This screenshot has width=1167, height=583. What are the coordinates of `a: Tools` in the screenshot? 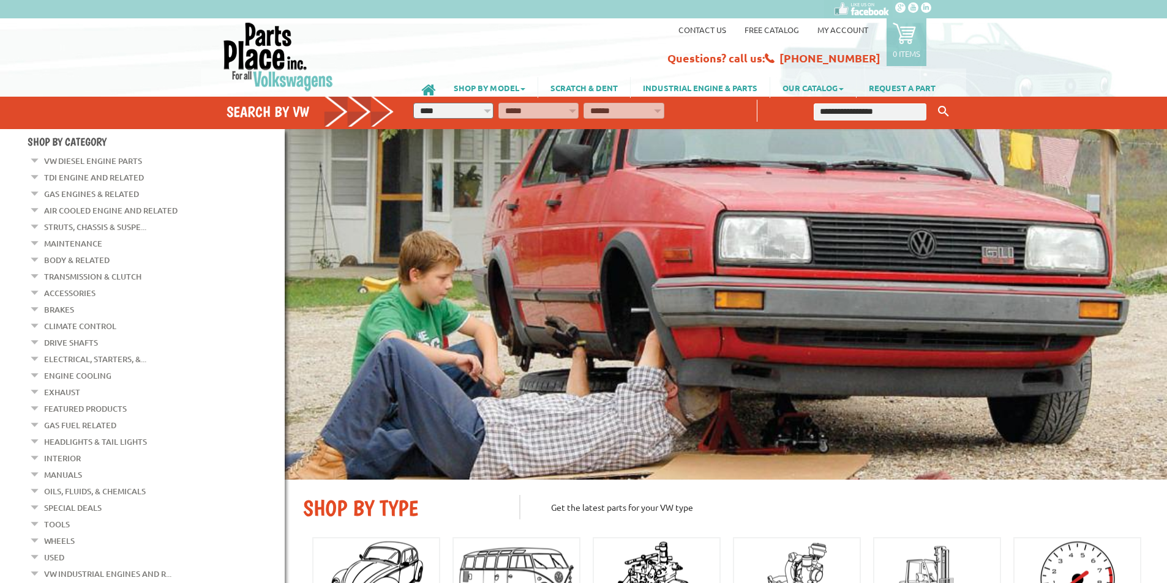 It's located at (57, 525).